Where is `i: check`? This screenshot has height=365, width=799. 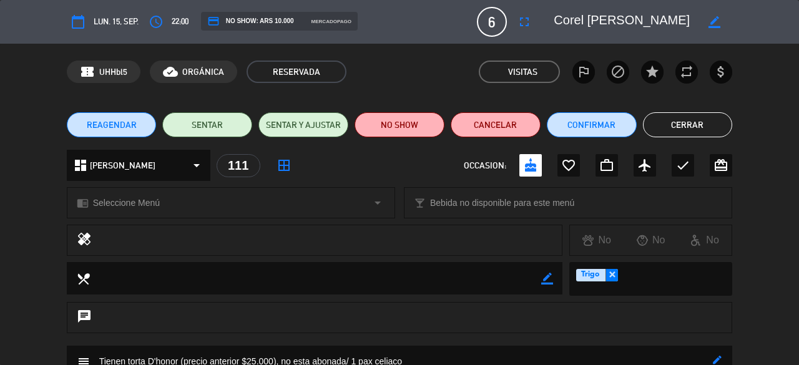
i: check is located at coordinates (683, 166).